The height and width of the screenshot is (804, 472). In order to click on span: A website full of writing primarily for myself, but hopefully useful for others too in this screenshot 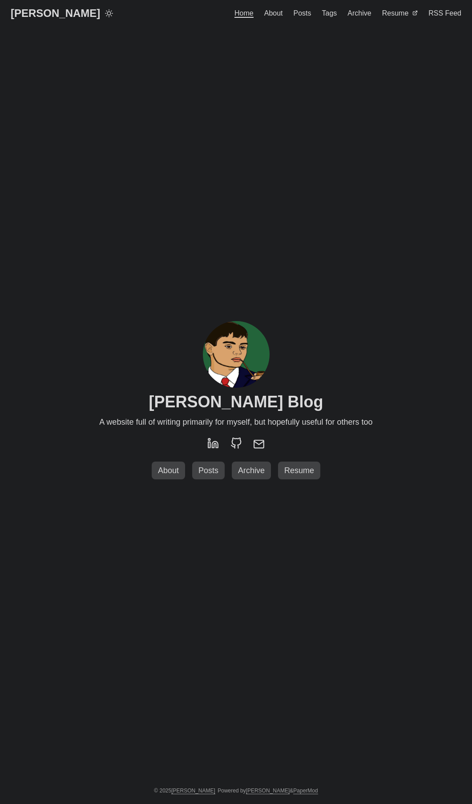, I will do `click(236, 422)`.